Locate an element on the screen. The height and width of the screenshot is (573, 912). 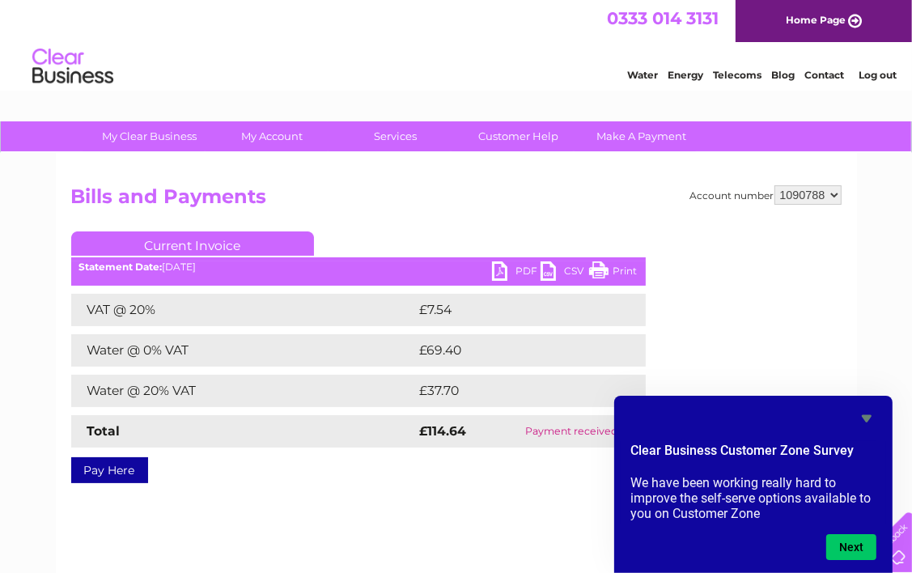
div: Clear Business Customer Zone Survey is located at coordinates (753, 484).